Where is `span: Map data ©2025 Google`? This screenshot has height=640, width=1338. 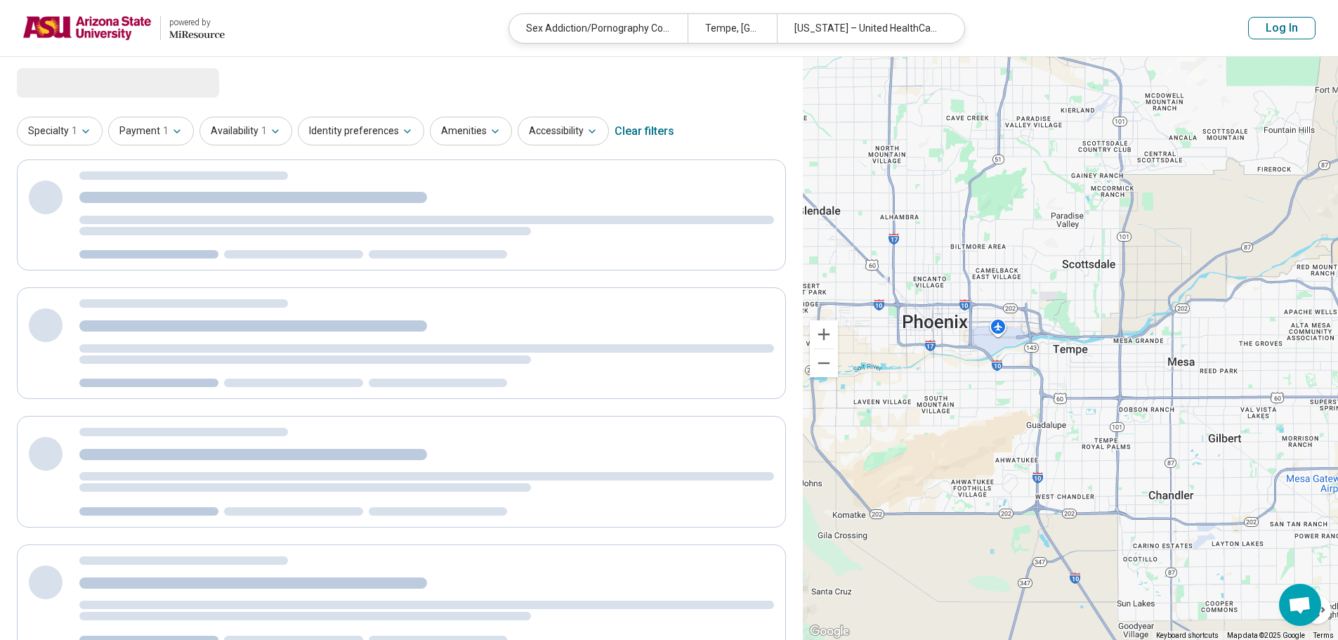 span: Map data ©2025 Google is located at coordinates (1266, 635).